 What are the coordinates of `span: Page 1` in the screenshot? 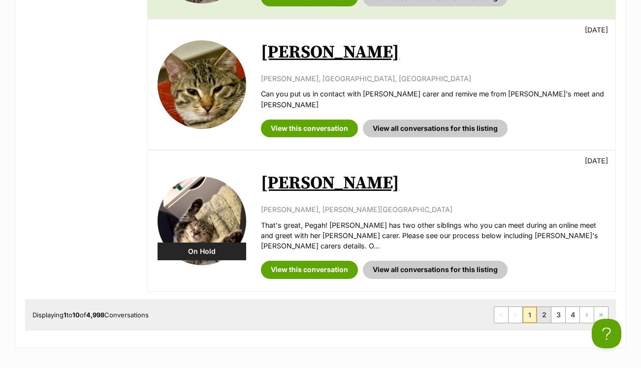 It's located at (530, 315).